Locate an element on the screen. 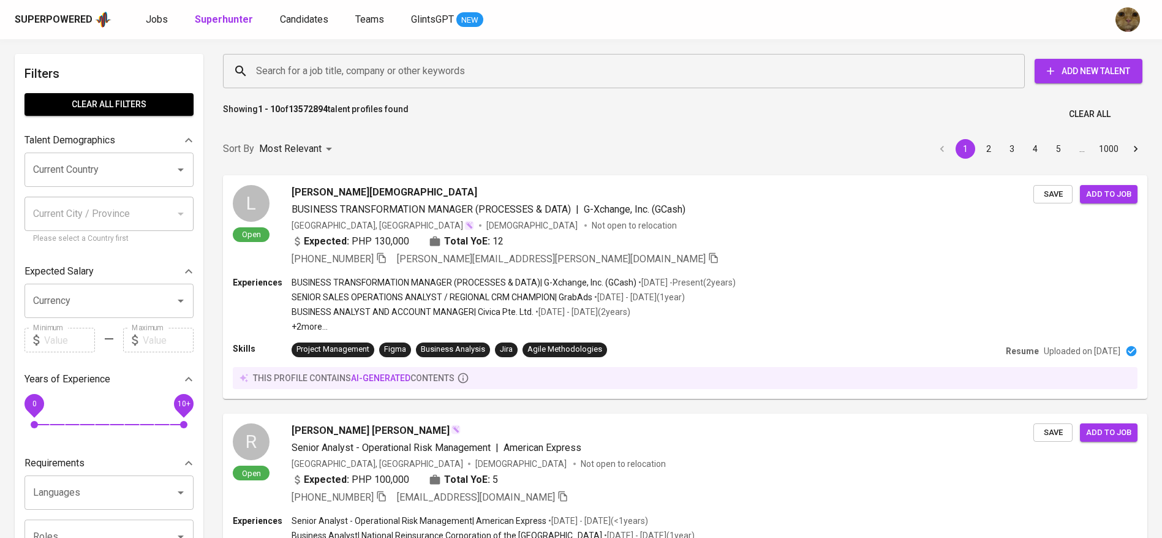 The height and width of the screenshot is (538, 1162). b: 1 - 10 is located at coordinates (269, 109).